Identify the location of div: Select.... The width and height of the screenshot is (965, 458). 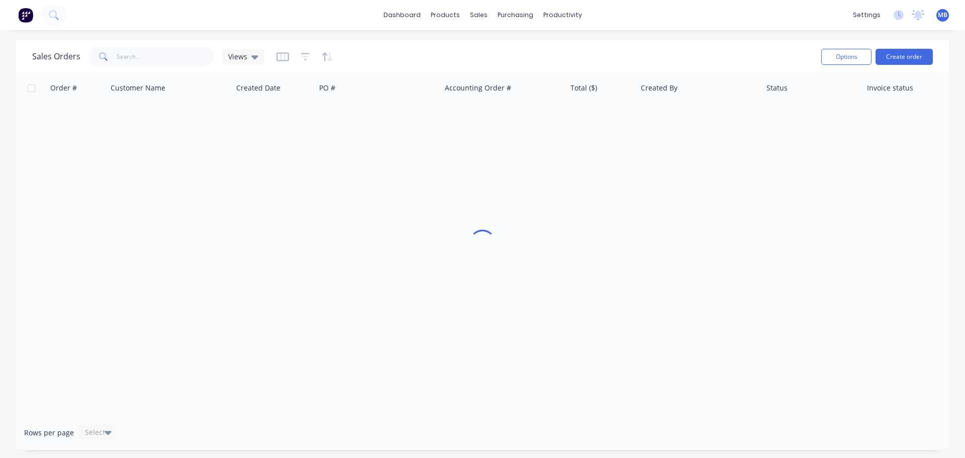
(98, 432).